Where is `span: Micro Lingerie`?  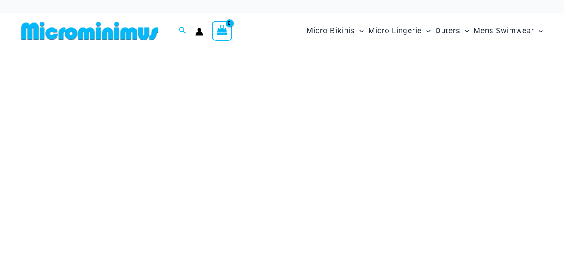
span: Micro Lingerie is located at coordinates (395, 31).